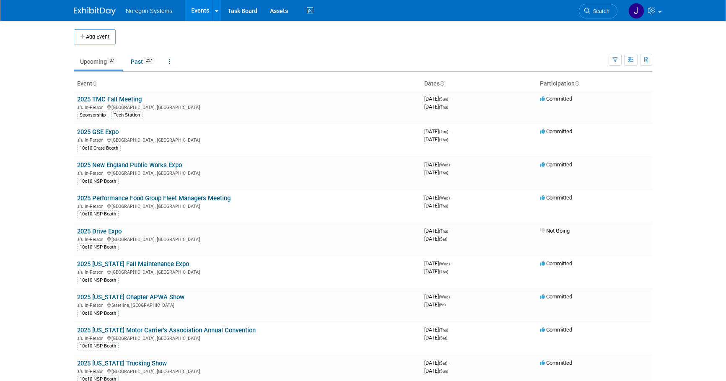  I want to click on span: Search, so click(600, 11).